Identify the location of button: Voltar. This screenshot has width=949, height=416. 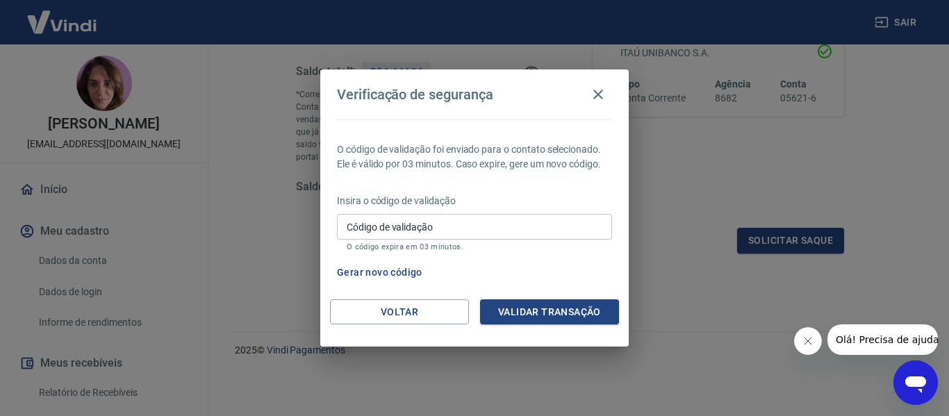
(399, 312).